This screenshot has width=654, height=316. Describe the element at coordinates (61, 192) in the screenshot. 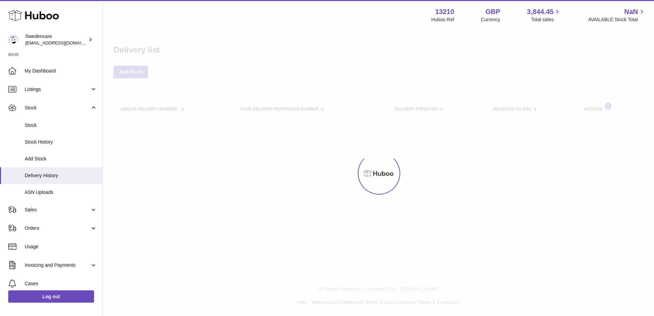

I see `span: ASN Uploads` at that location.